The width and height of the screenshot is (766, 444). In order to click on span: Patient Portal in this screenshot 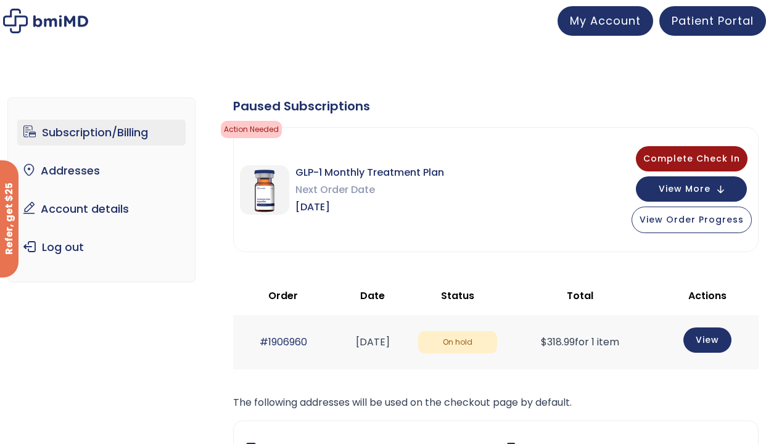, I will do `click(712, 20)`.